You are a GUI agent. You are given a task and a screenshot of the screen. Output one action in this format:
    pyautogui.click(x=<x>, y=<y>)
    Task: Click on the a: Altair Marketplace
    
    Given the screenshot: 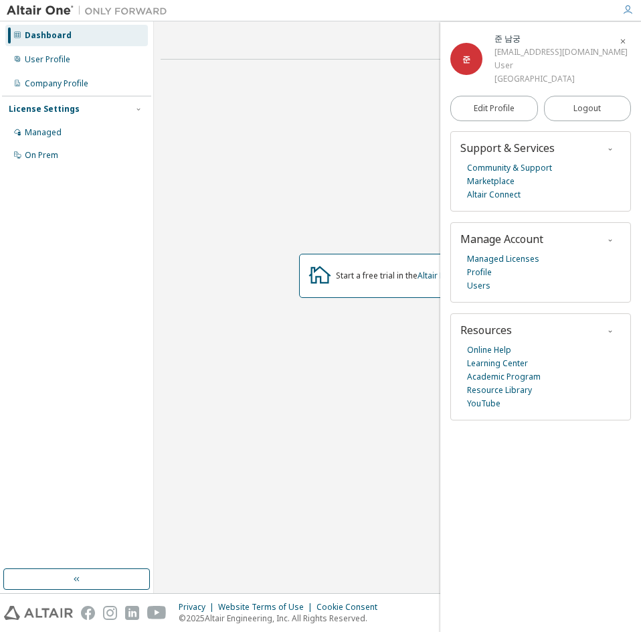 What is the action you would take?
    pyautogui.click(x=452, y=275)
    